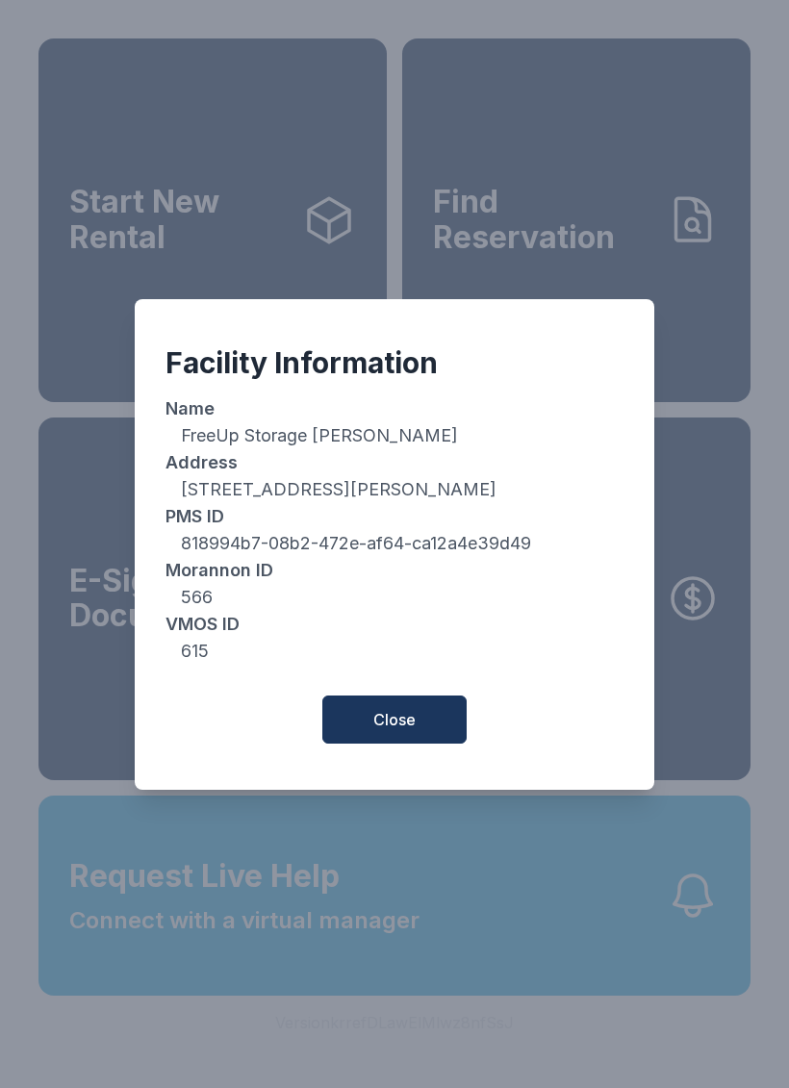 The height and width of the screenshot is (1088, 789). Describe the element at coordinates (394, 720) in the screenshot. I see `span: Close` at that location.